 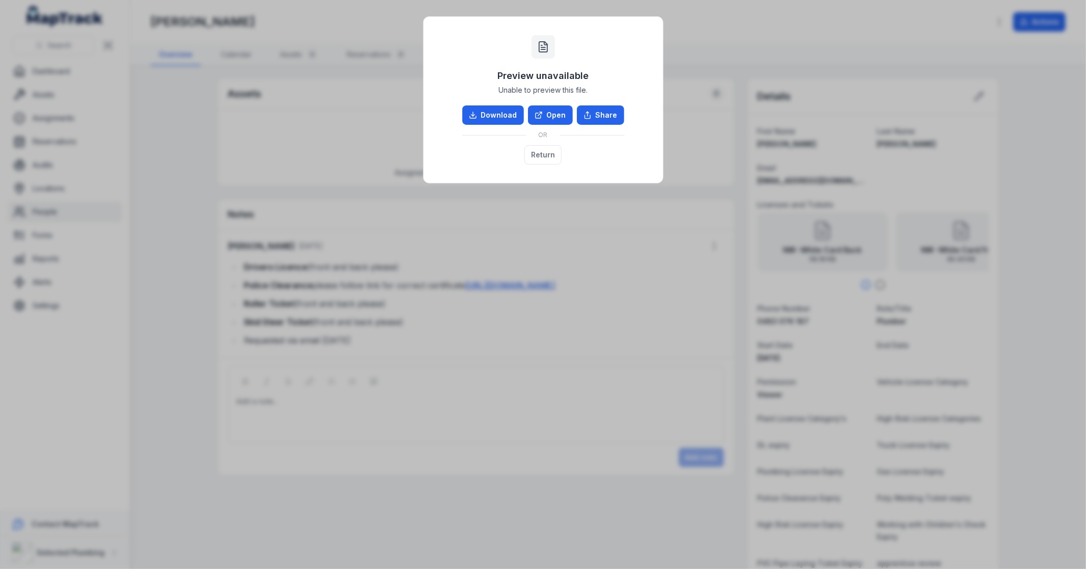 What do you see at coordinates (543, 76) in the screenshot?
I see `h3: Preview unavailable` at bounding box center [543, 76].